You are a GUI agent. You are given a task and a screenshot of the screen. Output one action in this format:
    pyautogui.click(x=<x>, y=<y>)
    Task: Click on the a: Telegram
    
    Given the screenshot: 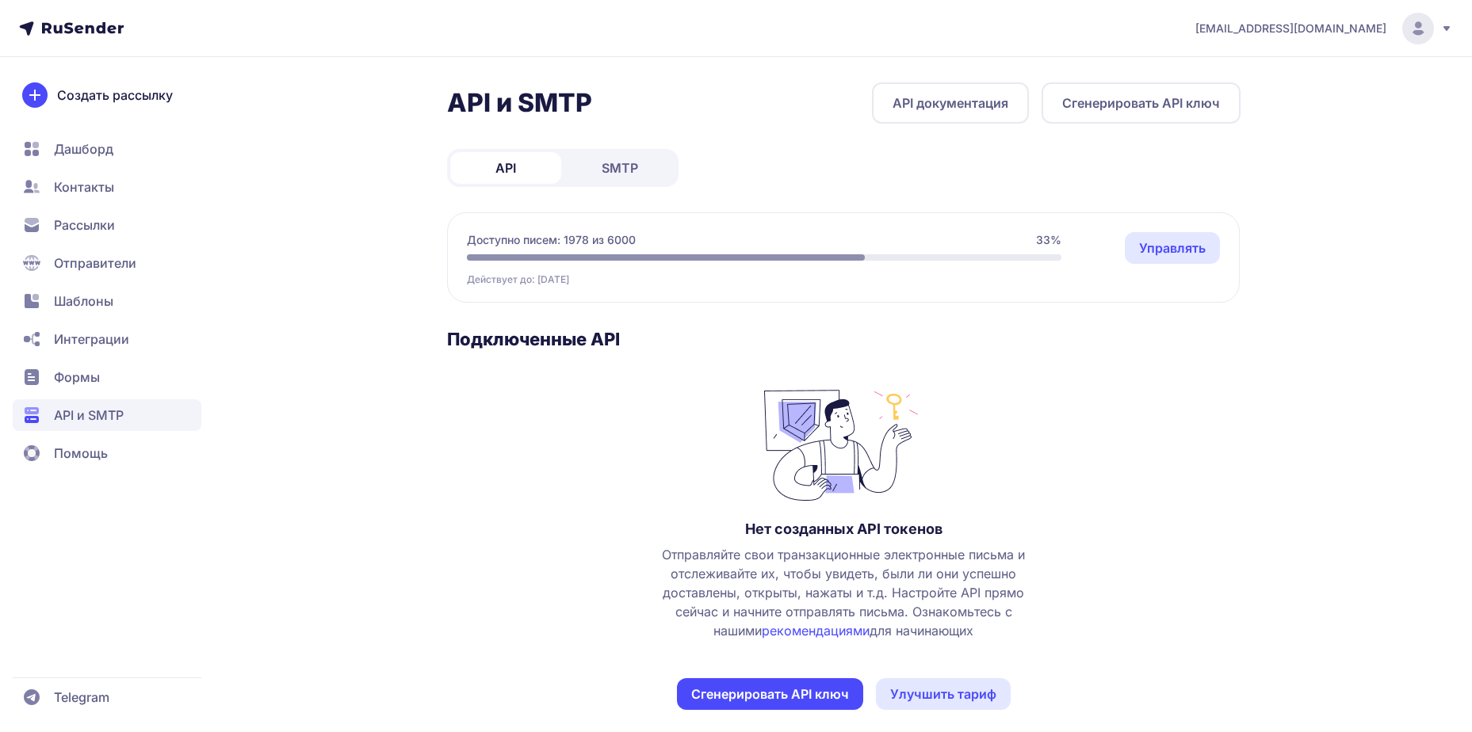 What is the action you would take?
    pyautogui.click(x=107, y=697)
    